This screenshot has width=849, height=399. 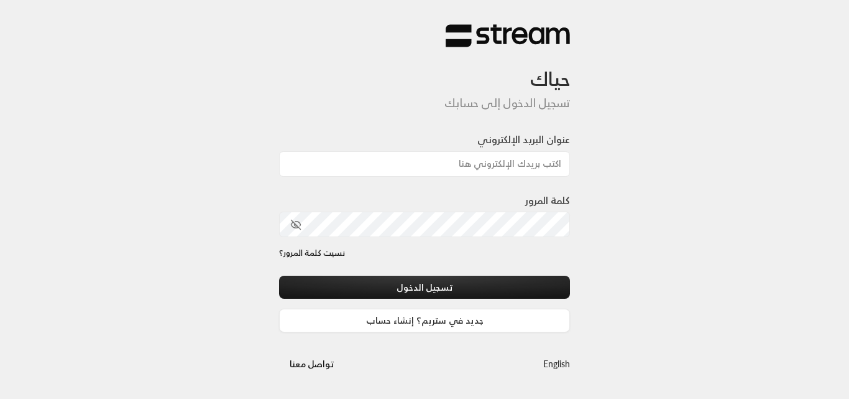 I want to click on button: toggle password visibility, so click(x=296, y=224).